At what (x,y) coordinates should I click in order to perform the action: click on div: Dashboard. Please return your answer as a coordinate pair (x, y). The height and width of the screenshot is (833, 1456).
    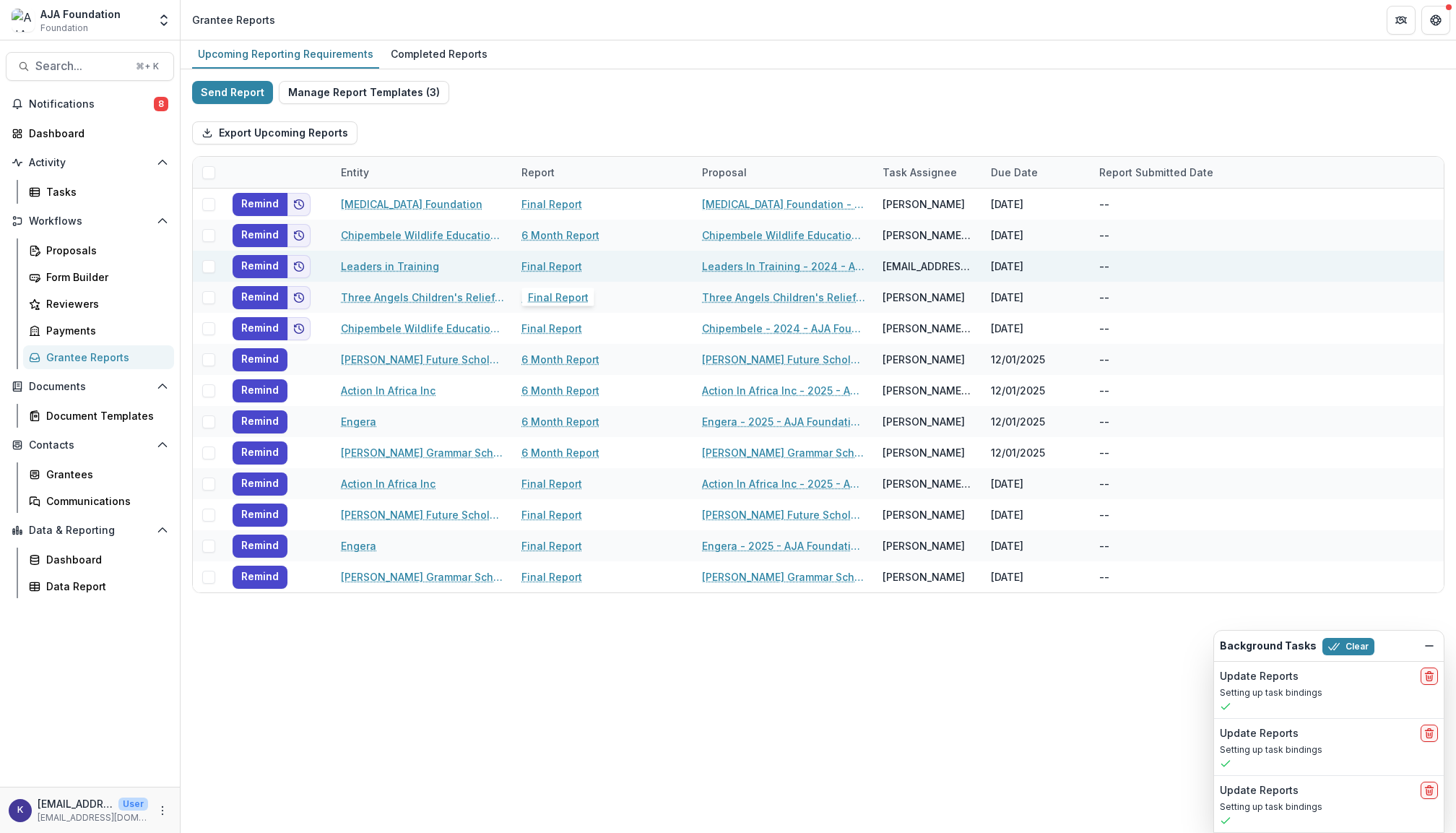
    Looking at the image, I should click on (104, 560).